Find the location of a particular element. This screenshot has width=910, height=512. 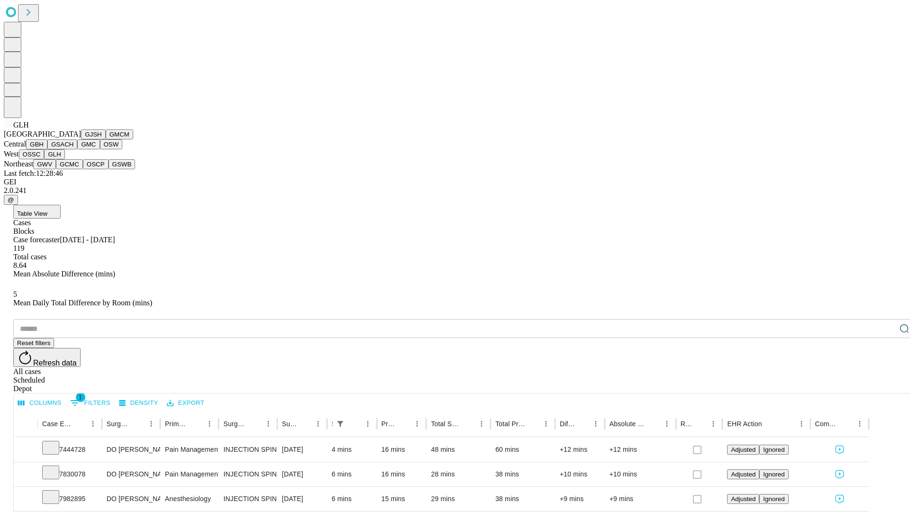

button: Reset filters is located at coordinates (34, 343).